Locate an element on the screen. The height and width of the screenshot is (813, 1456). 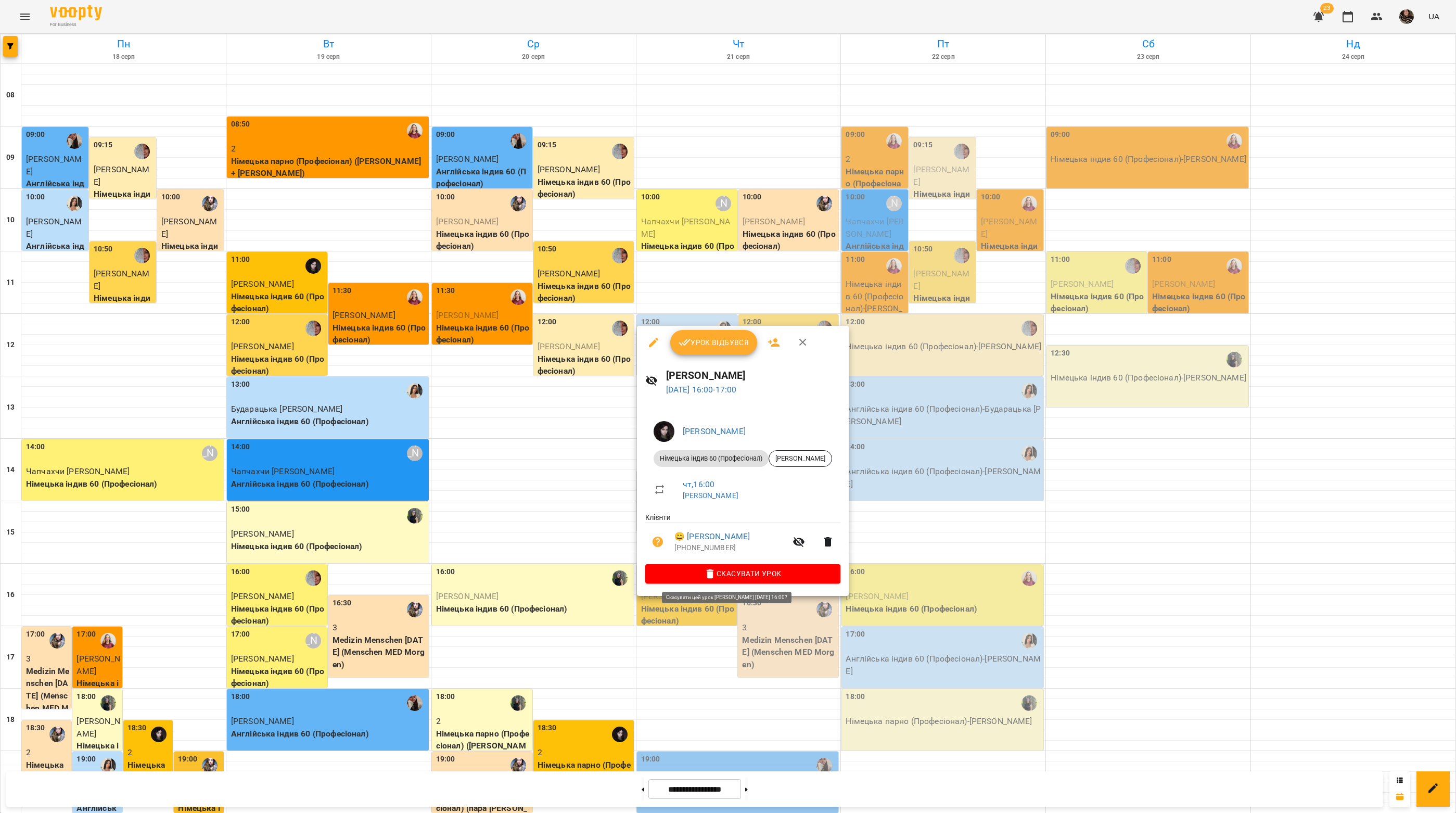
ul: Клієнти is located at coordinates (742, 538).